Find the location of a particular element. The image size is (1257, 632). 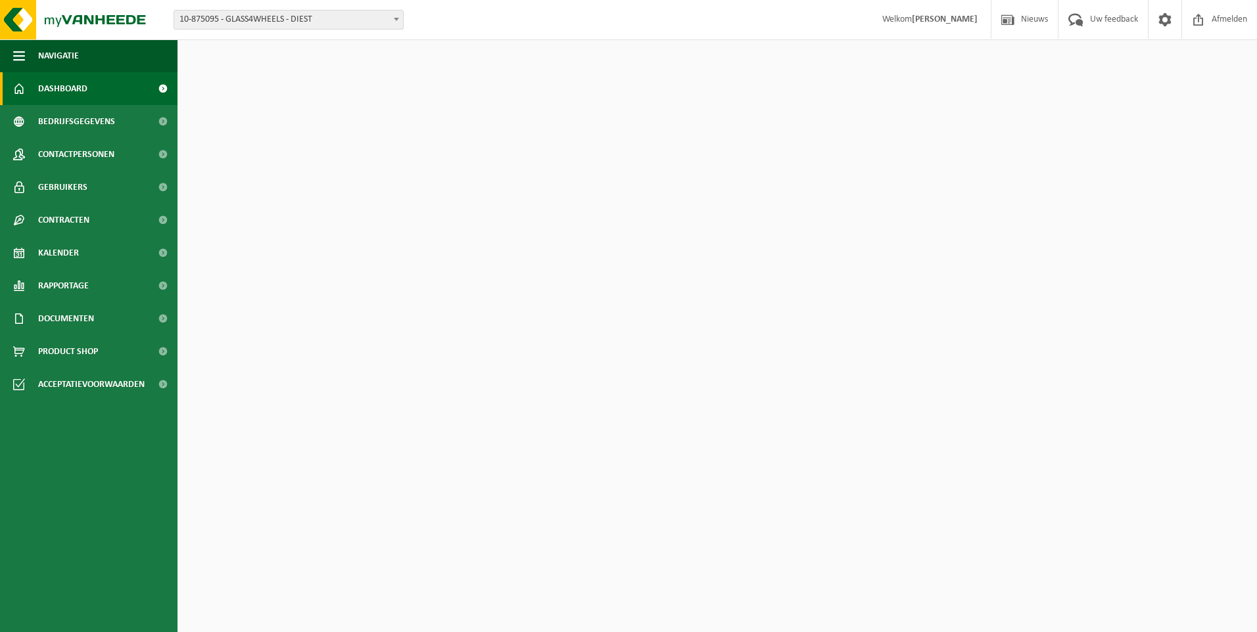

span: Contracten is located at coordinates (64, 220).